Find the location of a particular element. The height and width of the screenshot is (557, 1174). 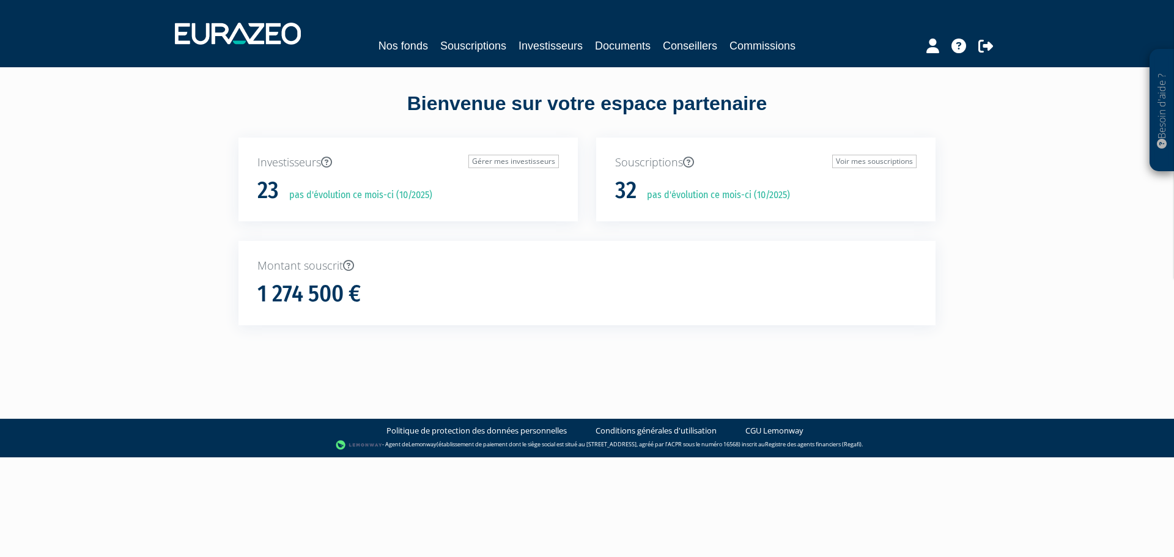

a: Investisseurs is located at coordinates (550, 46).